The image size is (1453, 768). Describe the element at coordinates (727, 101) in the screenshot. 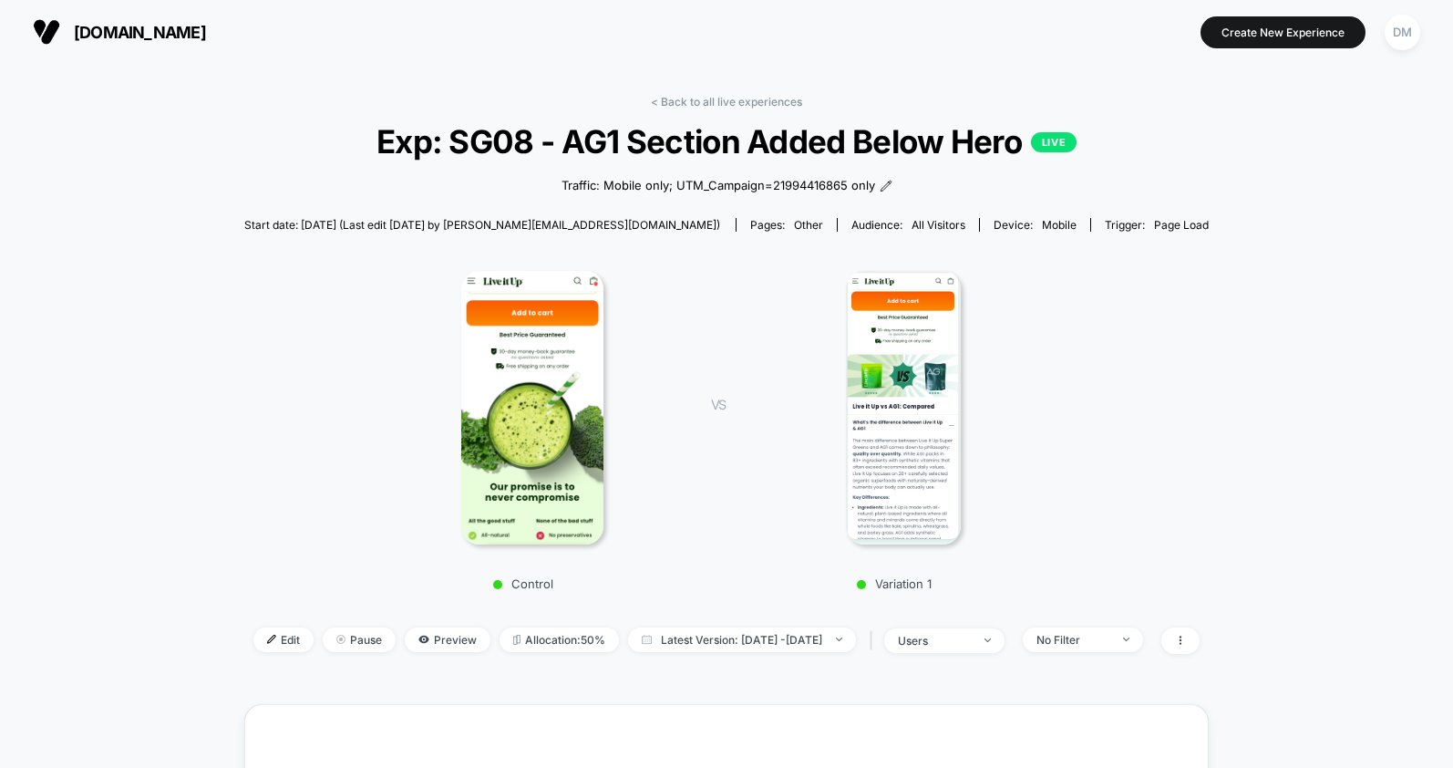

I see `a: < Back to all live experiences` at that location.